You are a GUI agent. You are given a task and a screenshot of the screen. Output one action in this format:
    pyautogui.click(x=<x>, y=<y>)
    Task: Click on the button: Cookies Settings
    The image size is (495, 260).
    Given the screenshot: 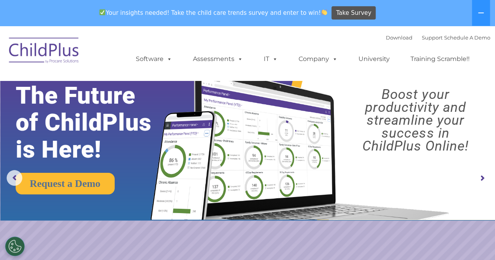 What is the action you would take?
    pyautogui.click(x=15, y=246)
    